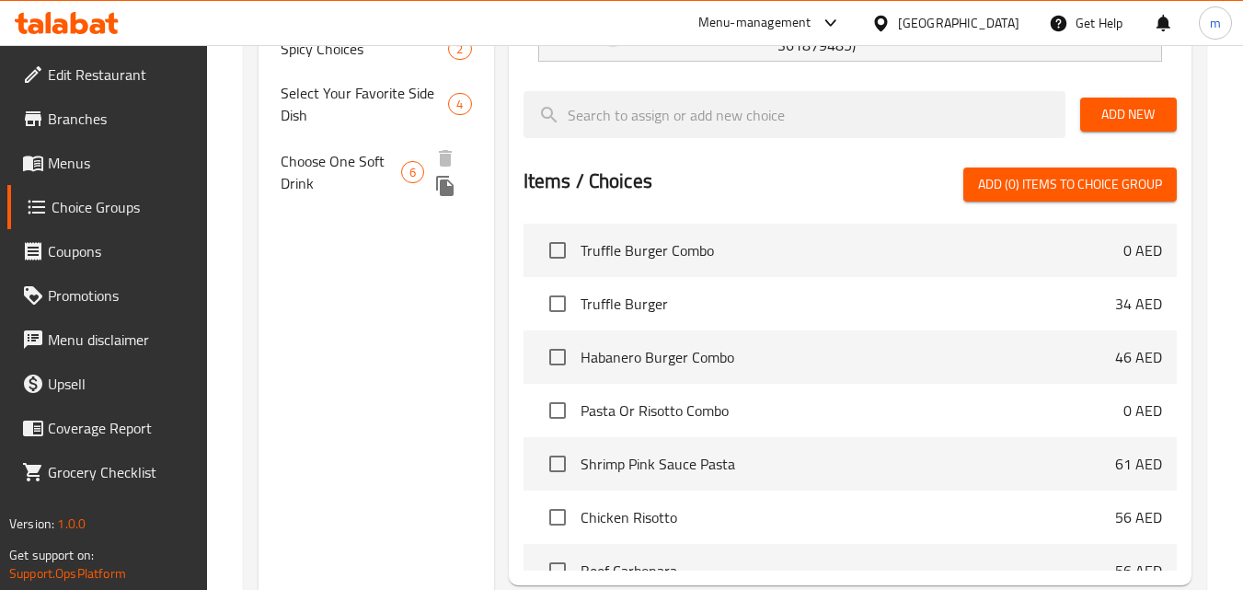 Image resolution: width=1243 pixels, height=590 pixels. Describe the element at coordinates (375, 104) in the screenshot. I see `div: Select Your Favorite Side Dish4` at that location.